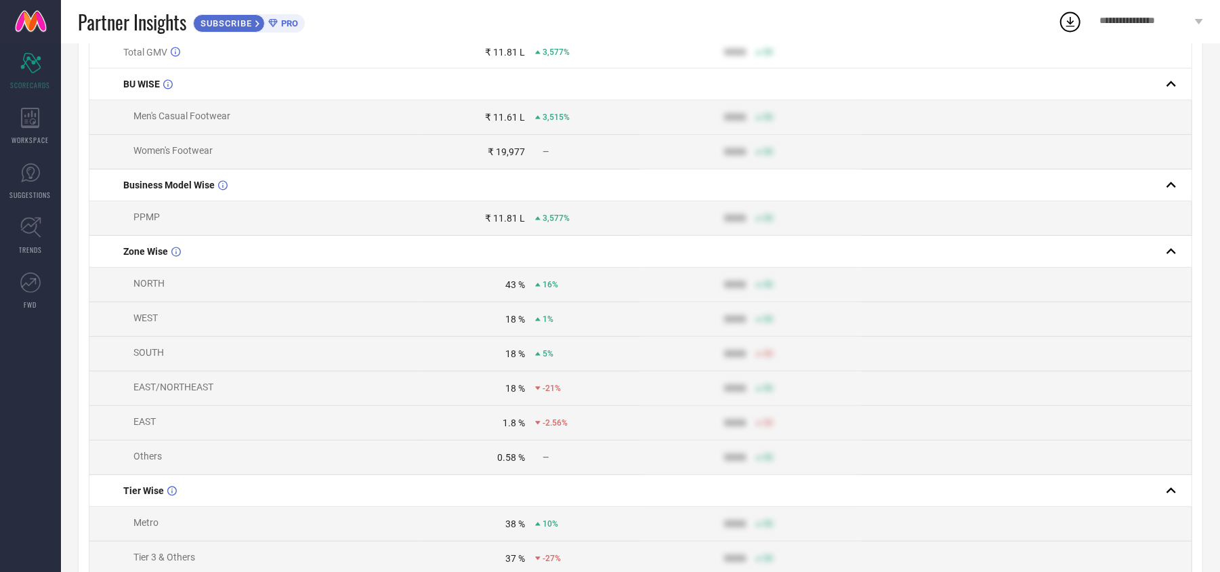 This screenshot has width=1220, height=572. I want to click on div: 37 %, so click(515, 558).